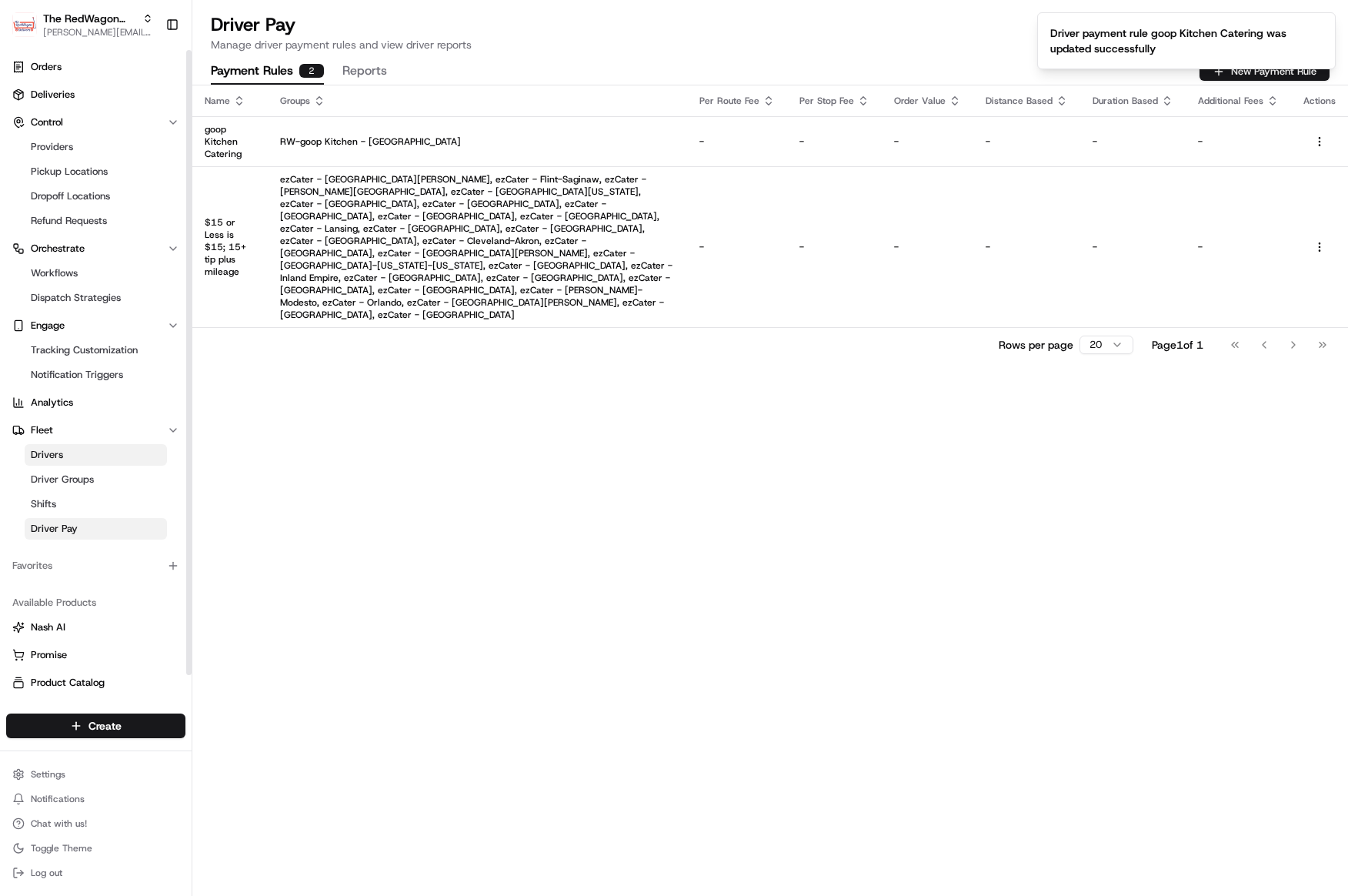 The width and height of the screenshot is (1348, 896). Describe the element at coordinates (158, 107) in the screenshot. I see `input: Got a question? Start typing here...` at that location.